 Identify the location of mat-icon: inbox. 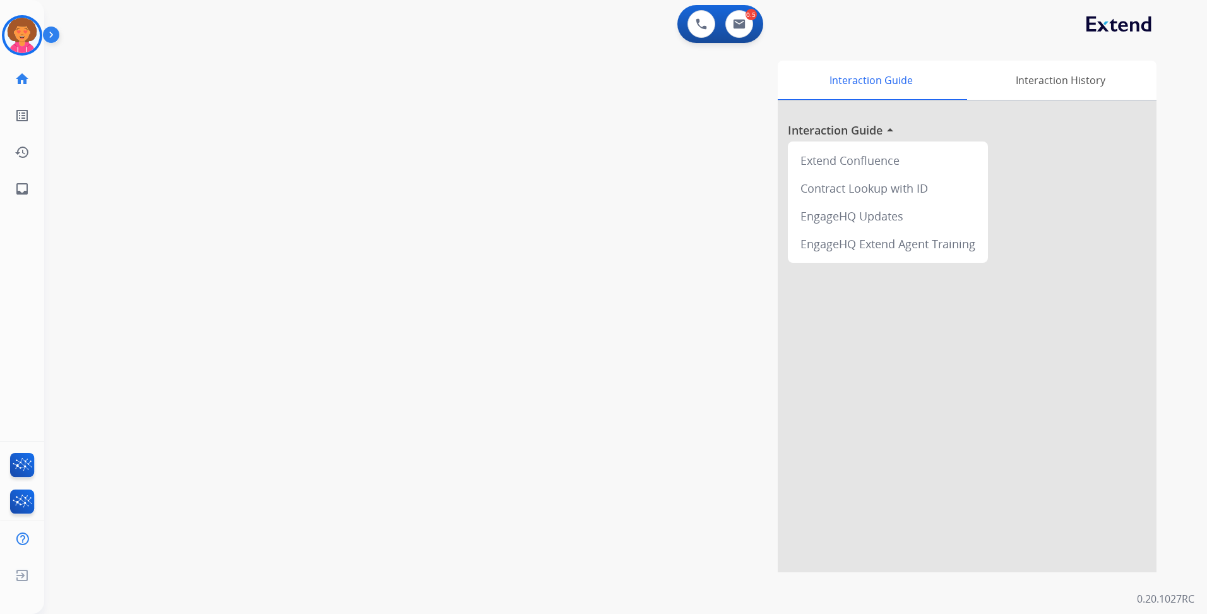
(22, 189).